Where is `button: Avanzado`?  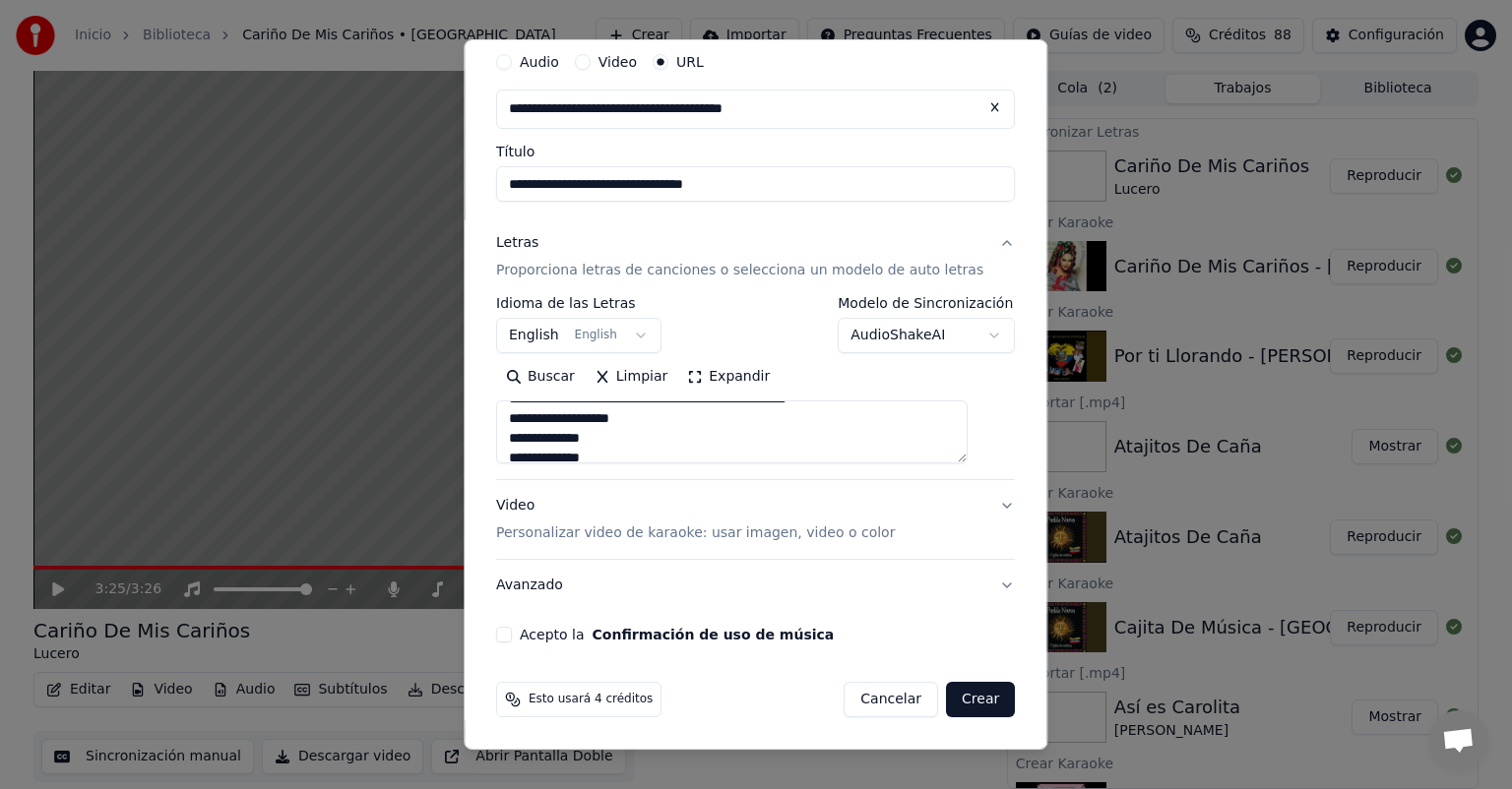
button: Avanzado is located at coordinates (756, 586).